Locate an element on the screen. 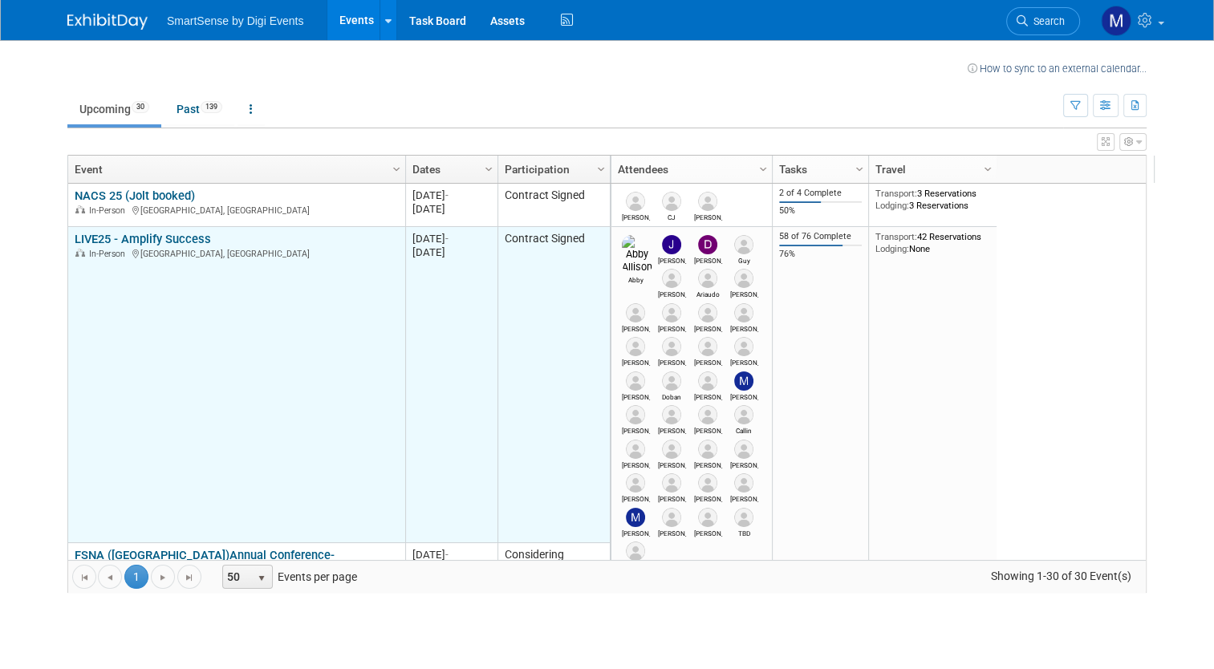 The image size is (1214, 669). div: Chris Ashley is located at coordinates (708, 216).